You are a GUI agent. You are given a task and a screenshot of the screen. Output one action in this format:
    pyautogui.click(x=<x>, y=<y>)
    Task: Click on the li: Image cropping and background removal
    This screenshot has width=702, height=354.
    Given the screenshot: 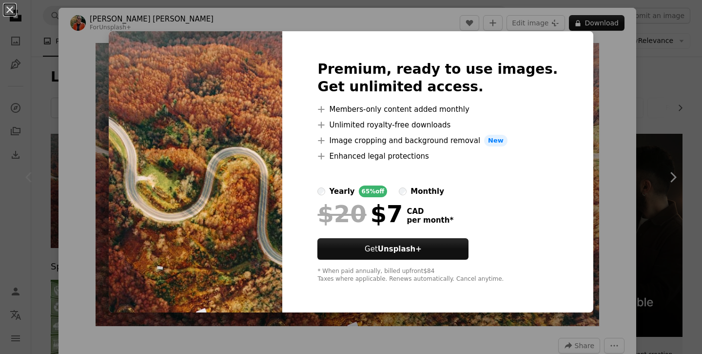 What is the action you would take?
    pyautogui.click(x=438, y=140)
    